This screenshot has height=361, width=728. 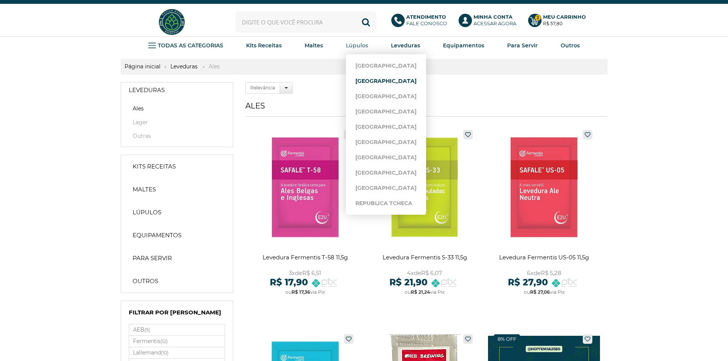 I want to click on a: Levedura Fermentis T-58 11,5g, so click(x=305, y=215).